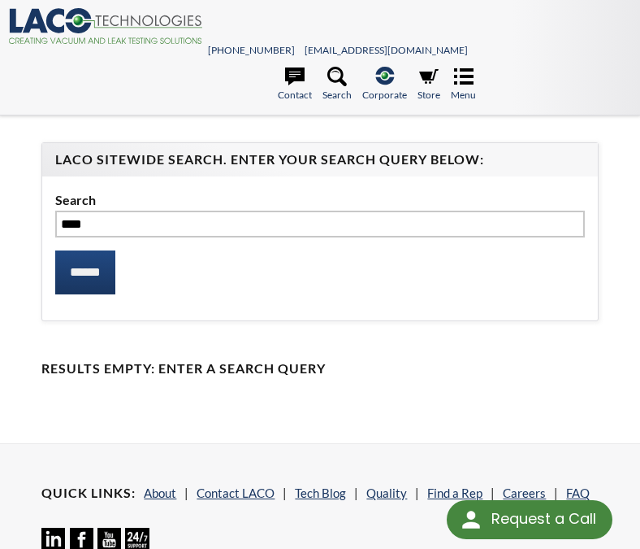 This screenshot has height=549, width=640. What do you see at coordinates (319, 368) in the screenshot?
I see `h4: Results Empty: Enter a Search Query` at bounding box center [319, 368].